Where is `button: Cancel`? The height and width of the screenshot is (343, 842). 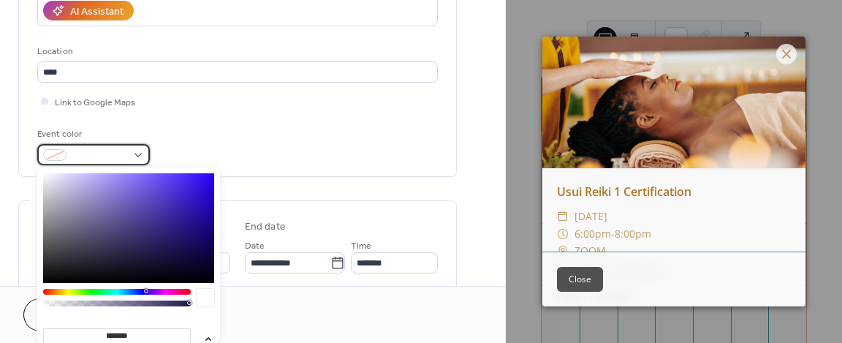
button: Cancel is located at coordinates (68, 314).